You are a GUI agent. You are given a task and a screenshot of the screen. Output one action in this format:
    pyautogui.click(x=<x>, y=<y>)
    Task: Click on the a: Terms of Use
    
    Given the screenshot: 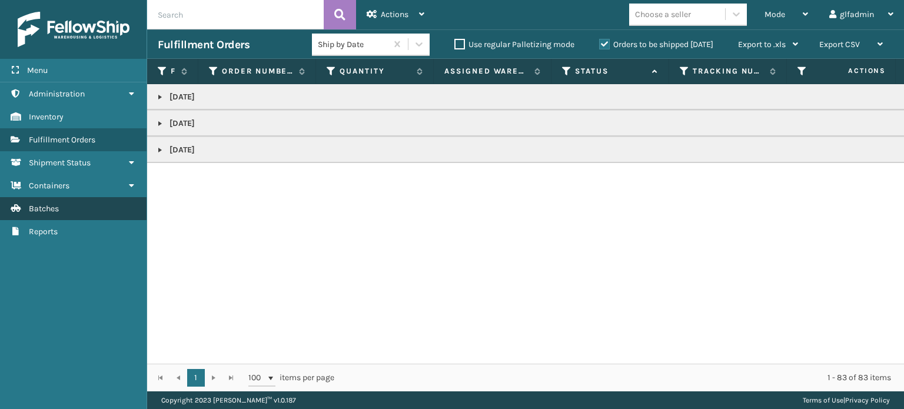 What is the action you would take?
    pyautogui.click(x=823, y=400)
    